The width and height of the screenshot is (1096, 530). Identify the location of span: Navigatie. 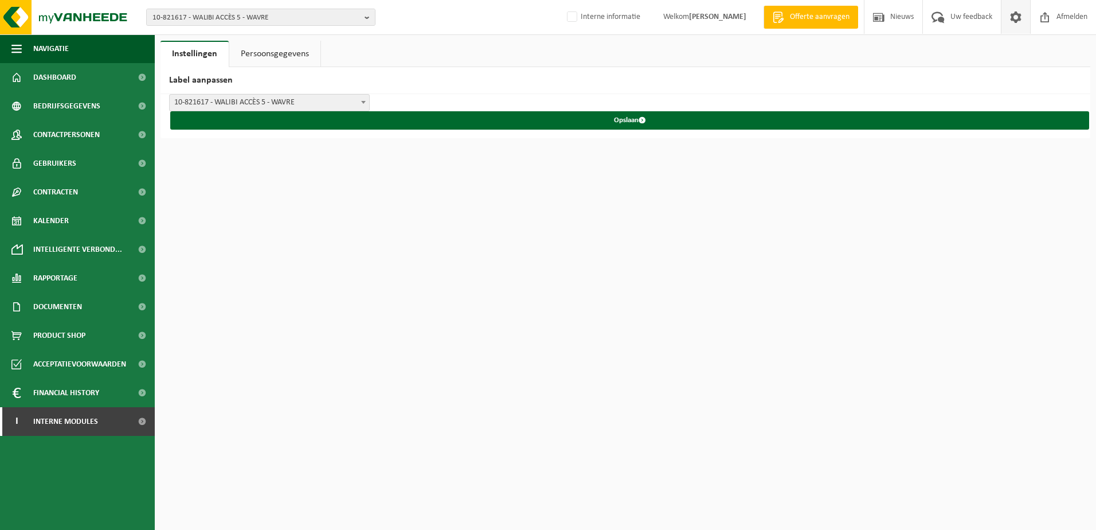
(51, 49).